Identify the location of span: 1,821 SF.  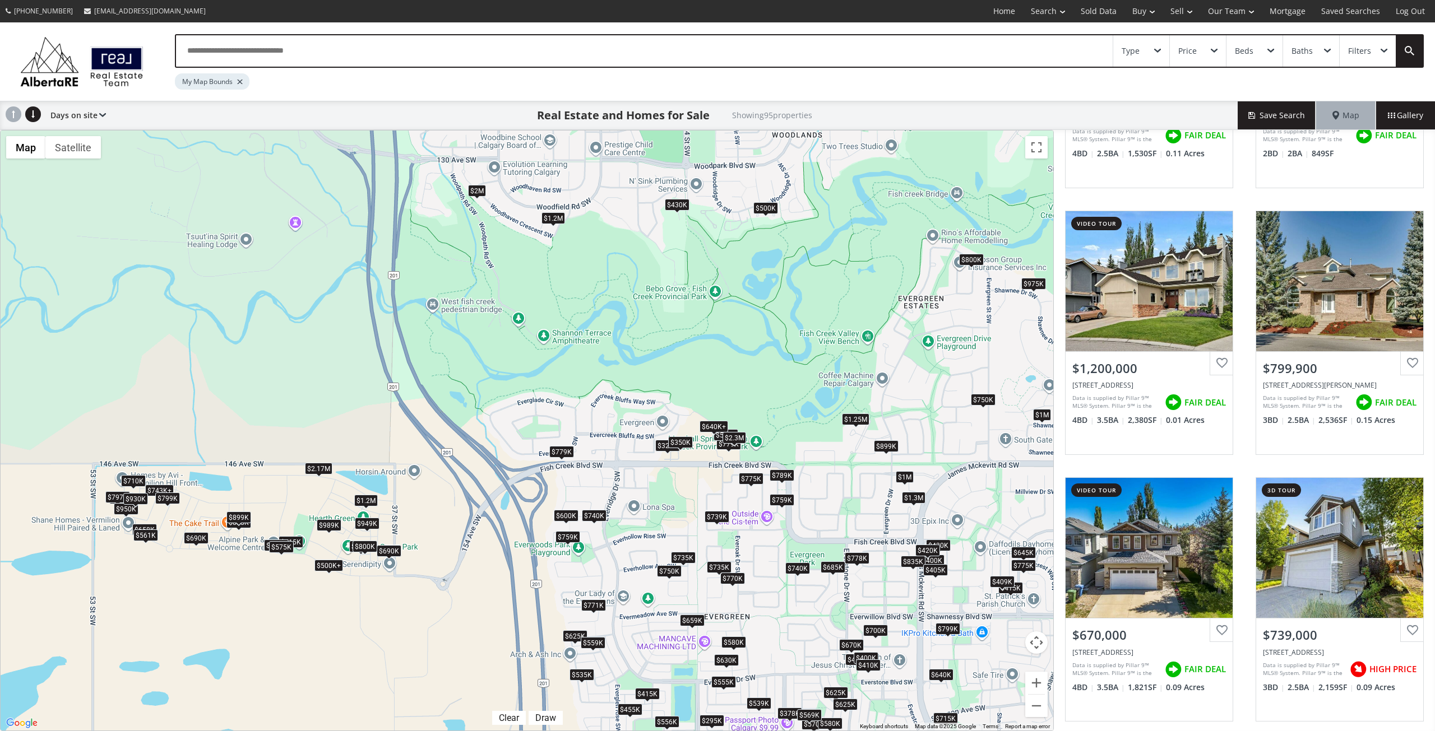
(1145, 688).